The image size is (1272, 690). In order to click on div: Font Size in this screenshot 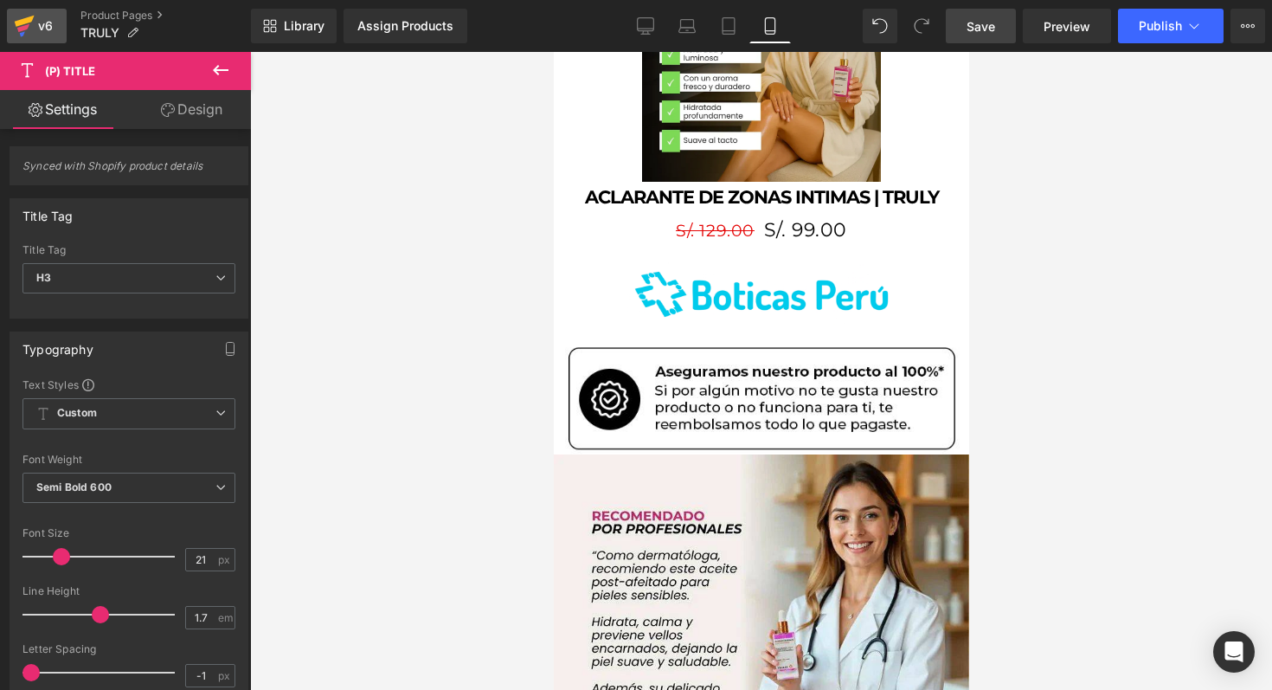, I will do `click(129, 533)`.